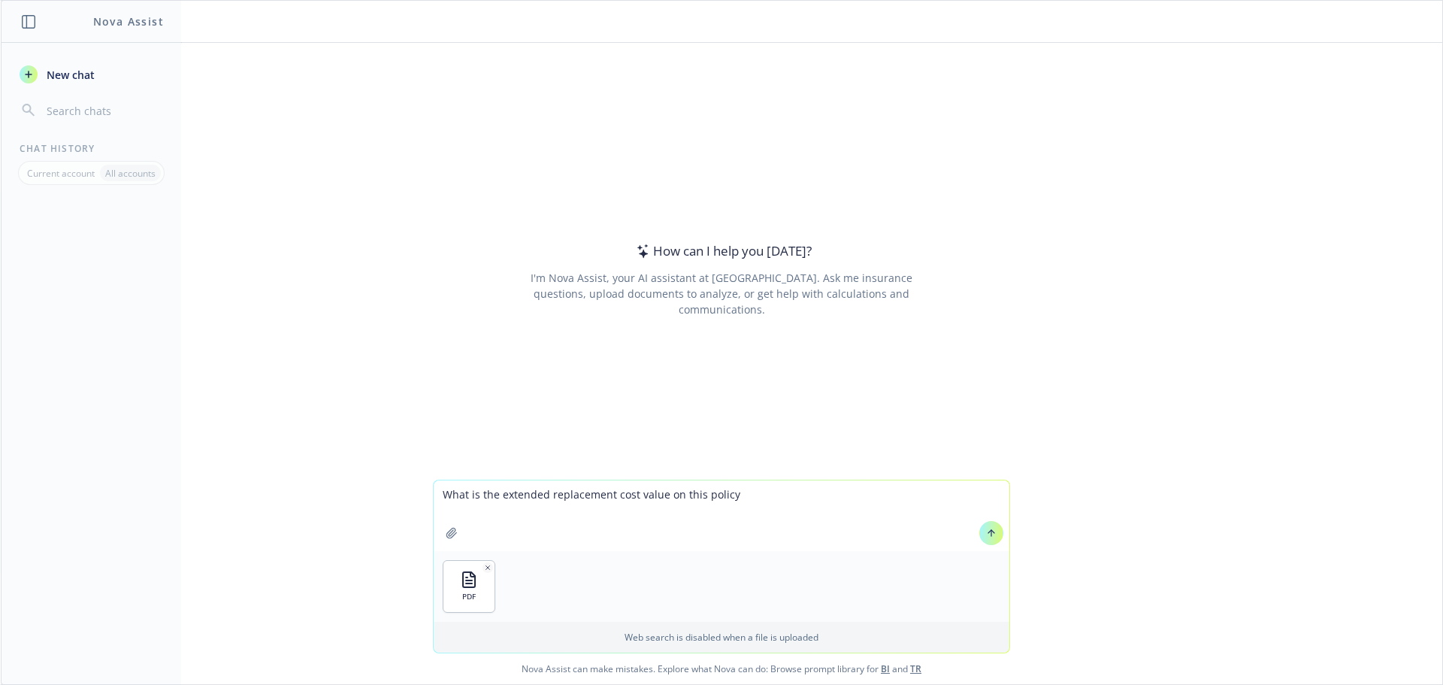 This screenshot has width=1443, height=685. What do you see at coordinates (722, 637) in the screenshot?
I see `p: Web search is disabled when a file is uploaded` at bounding box center [722, 637].